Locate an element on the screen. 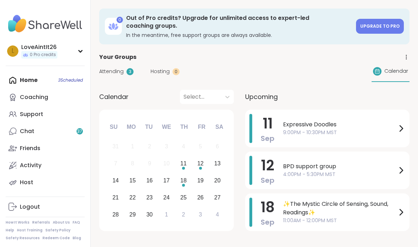 The width and height of the screenshot is (418, 247). a: Support is located at coordinates (45, 114).